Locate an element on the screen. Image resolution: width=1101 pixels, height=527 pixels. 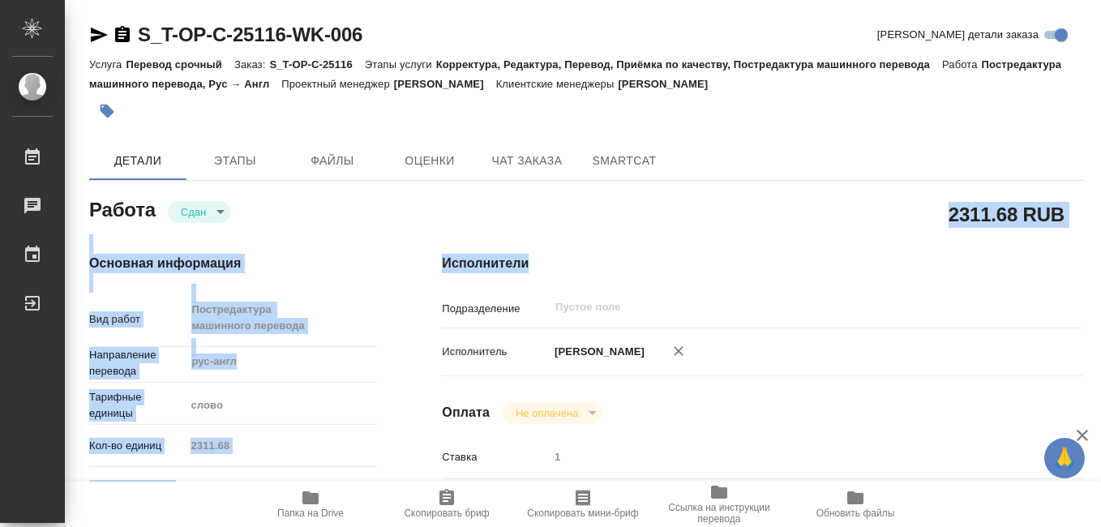
span: Оценки is located at coordinates (430, 160).